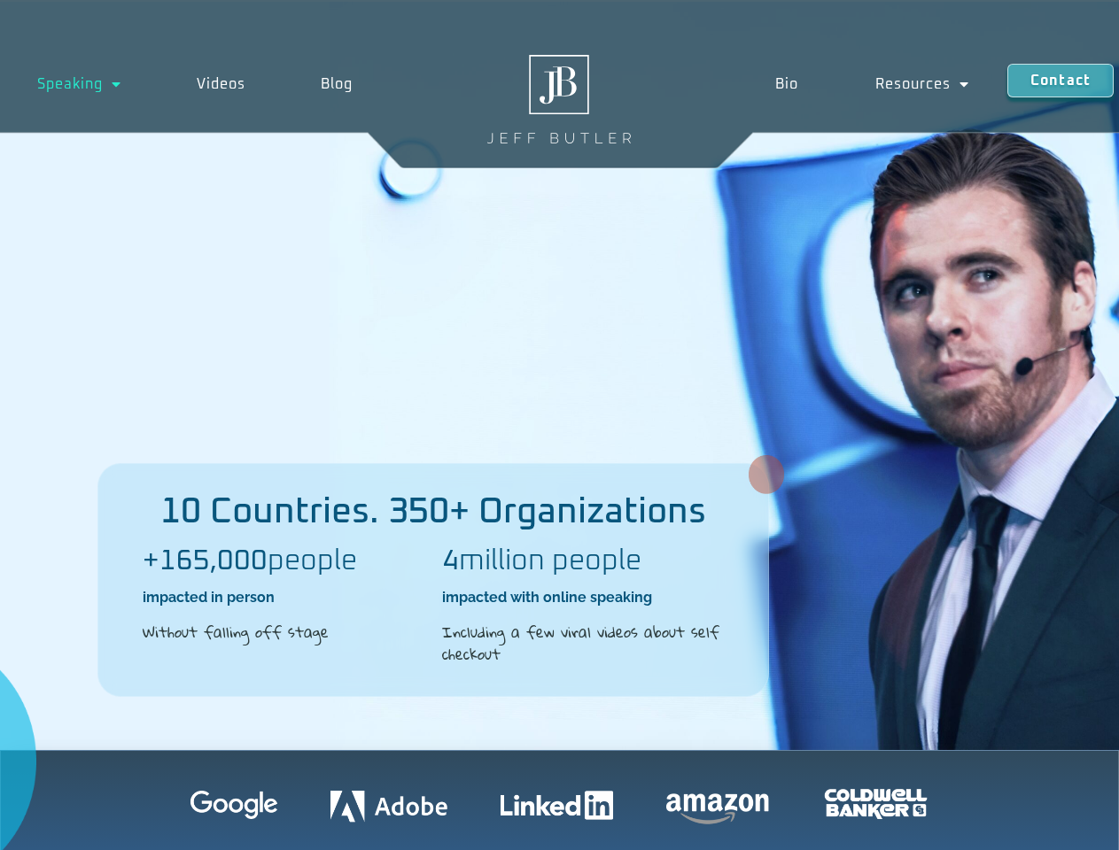 The image size is (1119, 850). Describe the element at coordinates (283, 562) in the screenshot. I see `h2: people` at that location.